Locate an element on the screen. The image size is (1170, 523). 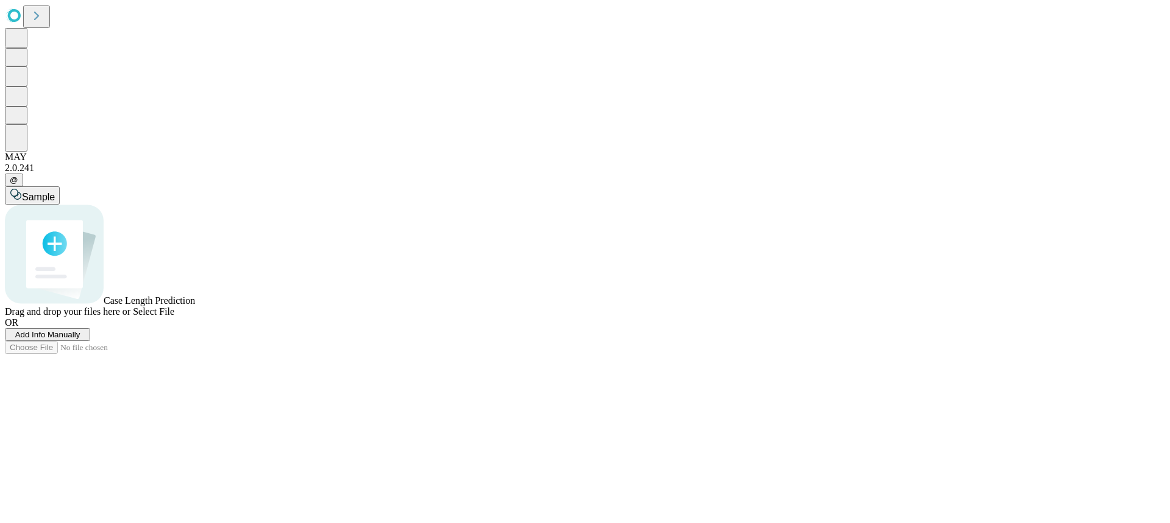
span: Select File is located at coordinates (154, 311).